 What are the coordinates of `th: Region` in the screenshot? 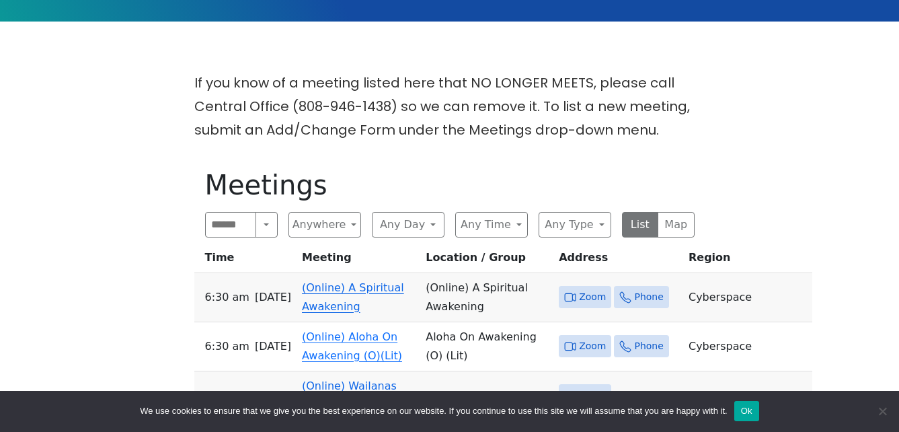 It's located at (748, 260).